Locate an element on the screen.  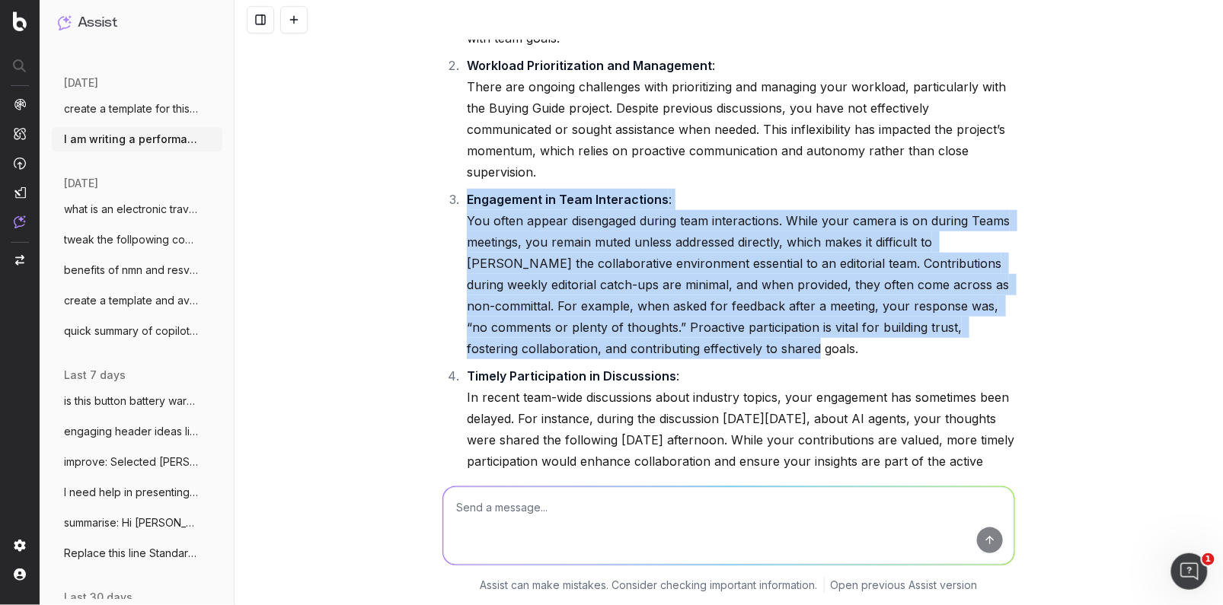
span: I am writing a performance review and po is located at coordinates (131, 139).